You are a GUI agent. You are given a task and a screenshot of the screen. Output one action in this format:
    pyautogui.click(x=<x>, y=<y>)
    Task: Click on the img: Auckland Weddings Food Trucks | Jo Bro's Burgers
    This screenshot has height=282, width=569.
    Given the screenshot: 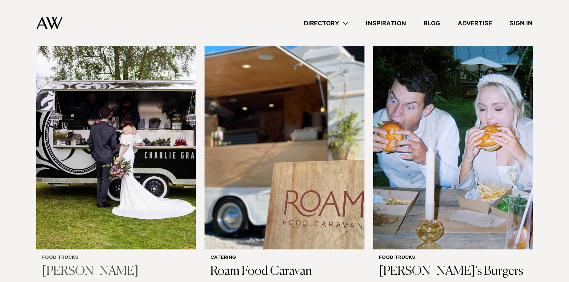 What is the action you would take?
    pyautogui.click(x=453, y=142)
    